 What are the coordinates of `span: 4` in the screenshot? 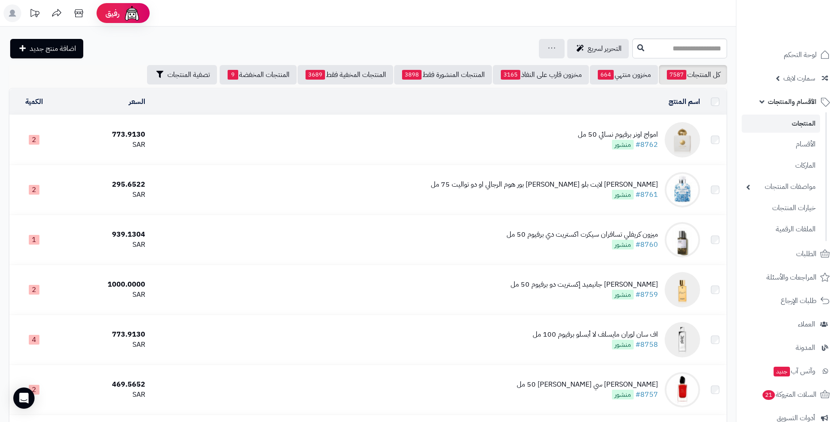 It's located at (34, 340).